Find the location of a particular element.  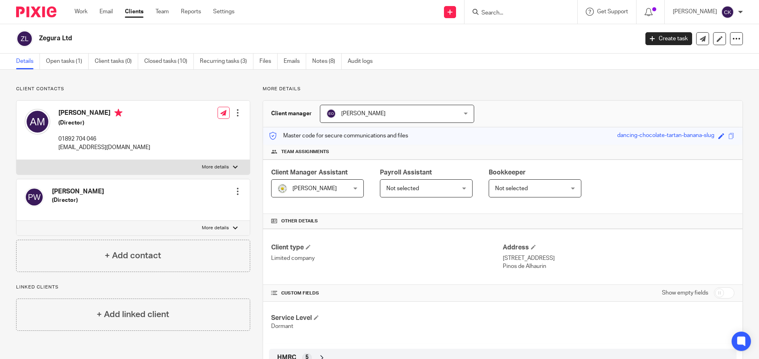

span: Bookkeeper is located at coordinates (507, 172).